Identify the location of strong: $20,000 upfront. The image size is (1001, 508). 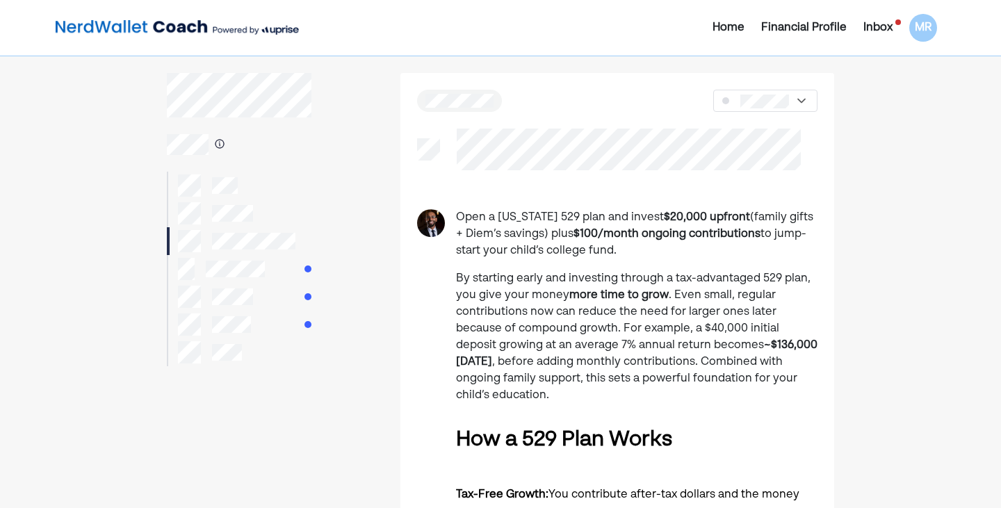
(707, 218).